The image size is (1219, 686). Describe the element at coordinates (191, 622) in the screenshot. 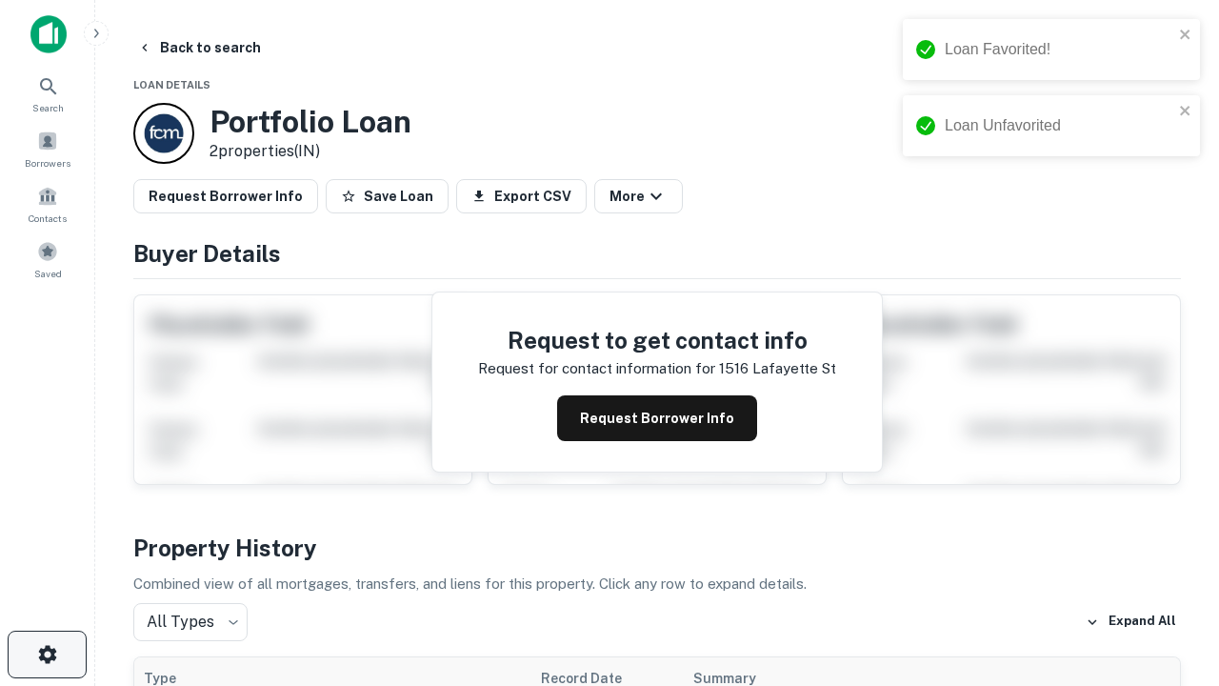

I see `div: All Types` at that location.